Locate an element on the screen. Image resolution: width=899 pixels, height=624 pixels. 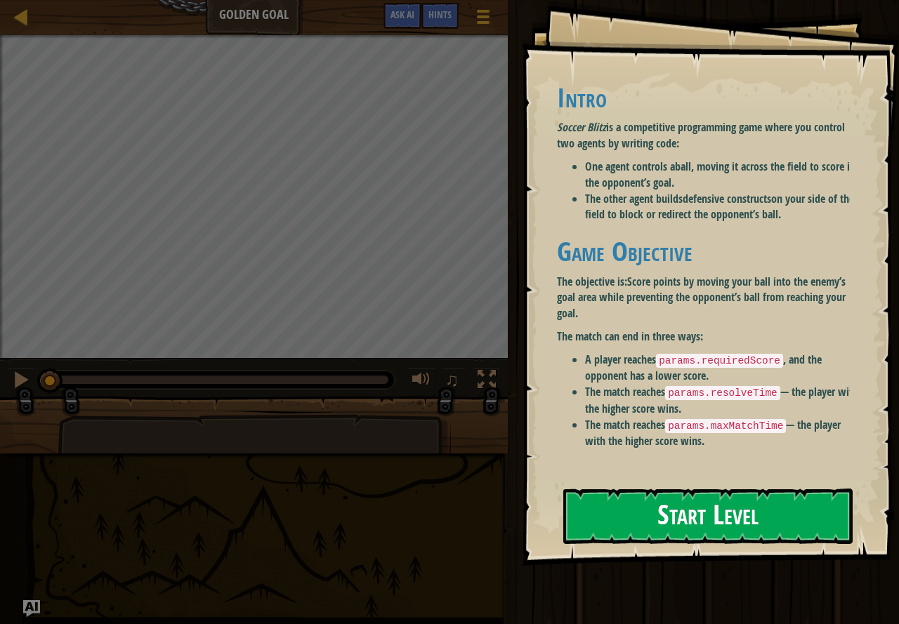
button: Show game menu is located at coordinates (483, 19).